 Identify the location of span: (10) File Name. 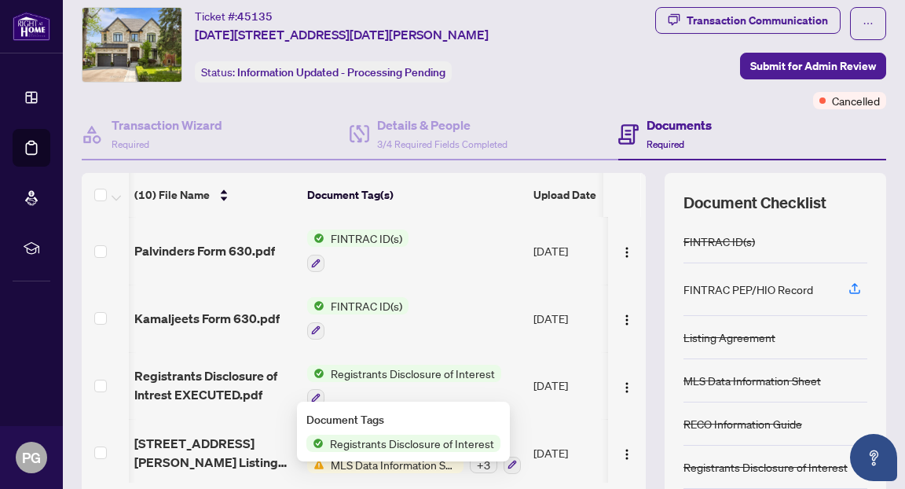
(172, 195).